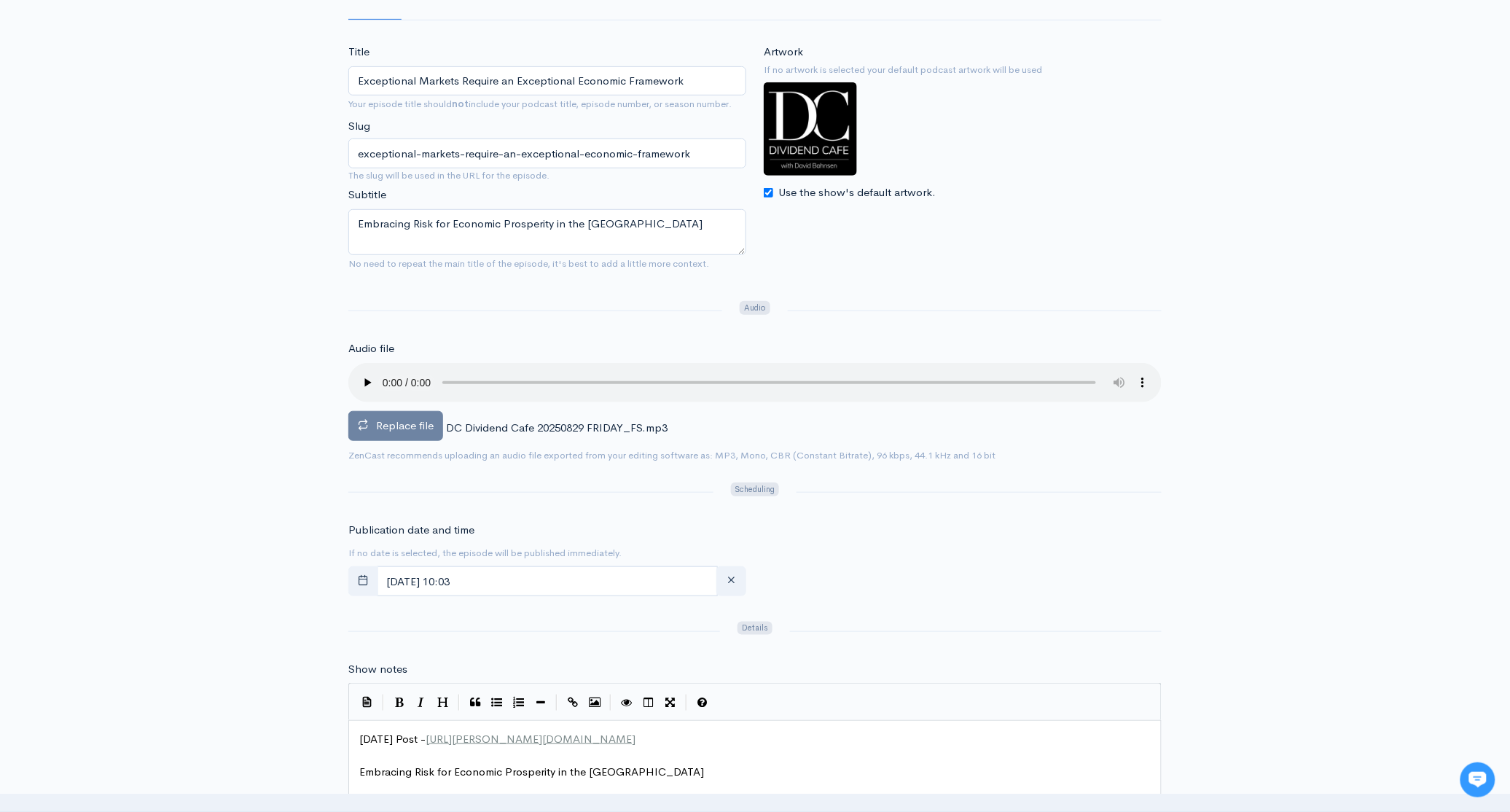  Describe the element at coordinates (460, 103) in the screenshot. I see `strong: not` at that location.